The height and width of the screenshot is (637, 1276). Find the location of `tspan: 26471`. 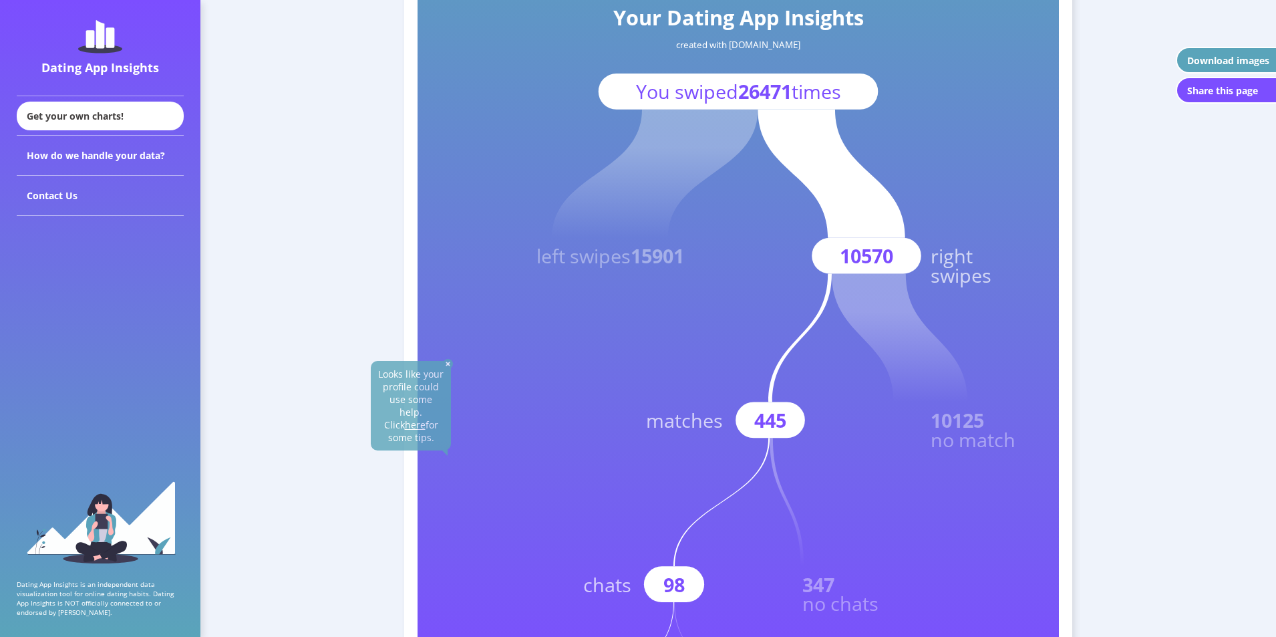

tspan: 26471 is located at coordinates (765, 91).